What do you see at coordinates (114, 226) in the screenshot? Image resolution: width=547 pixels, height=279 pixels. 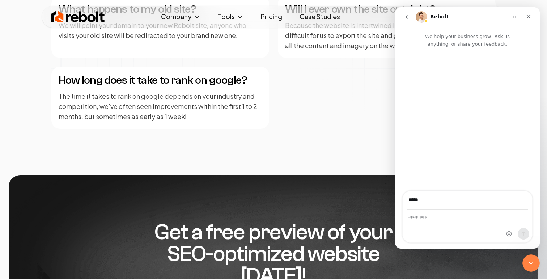 I see `button: Emoji picker` at bounding box center [114, 226].